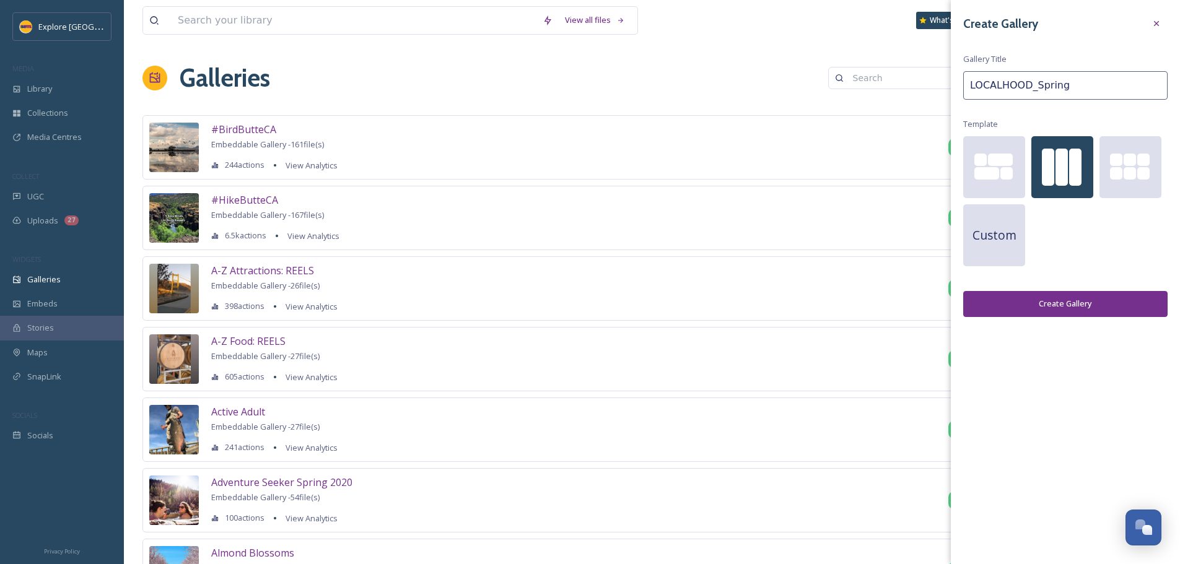 This screenshot has width=1180, height=564. What do you see at coordinates (994, 235) in the screenshot?
I see `span: Custom` at bounding box center [994, 235].